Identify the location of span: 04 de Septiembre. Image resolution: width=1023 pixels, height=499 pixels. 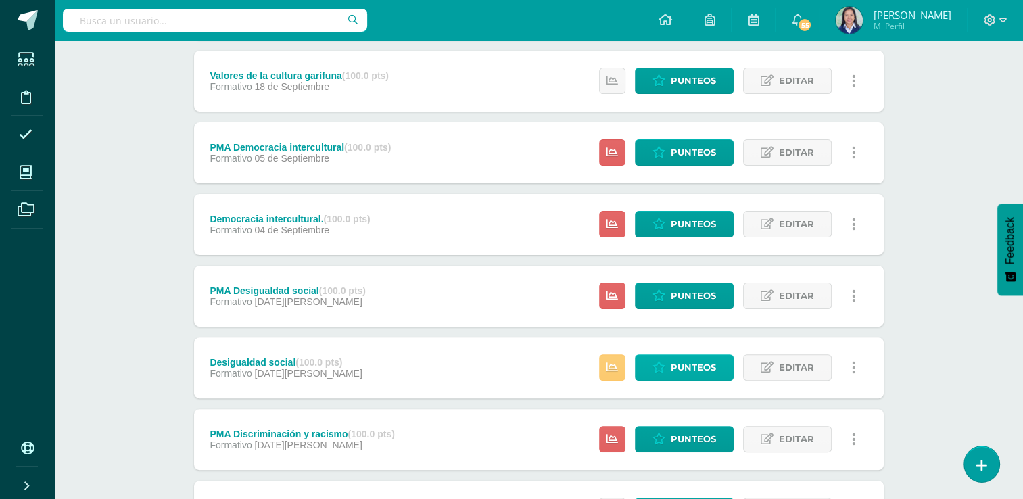
(292, 230).